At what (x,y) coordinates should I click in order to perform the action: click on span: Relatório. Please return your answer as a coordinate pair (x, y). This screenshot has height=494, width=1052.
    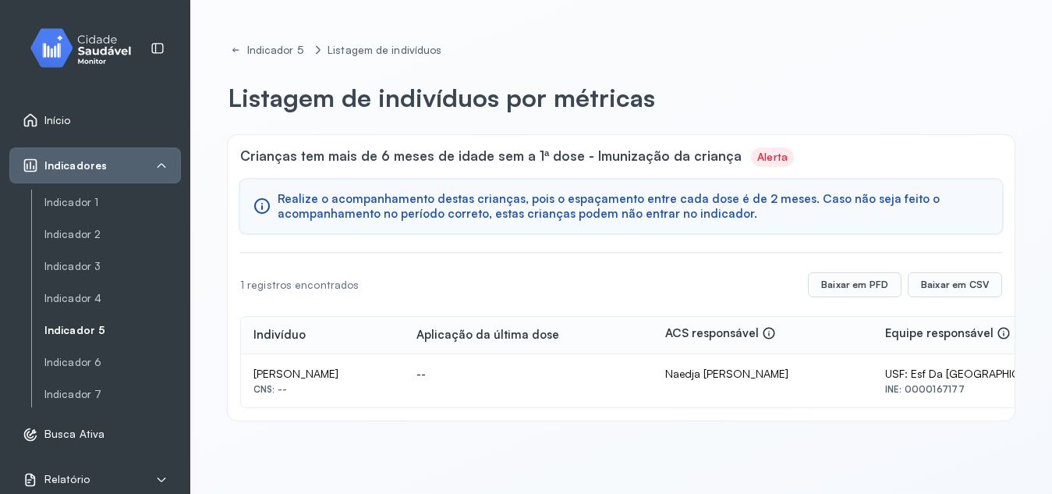
    Looking at the image, I should click on (67, 479).